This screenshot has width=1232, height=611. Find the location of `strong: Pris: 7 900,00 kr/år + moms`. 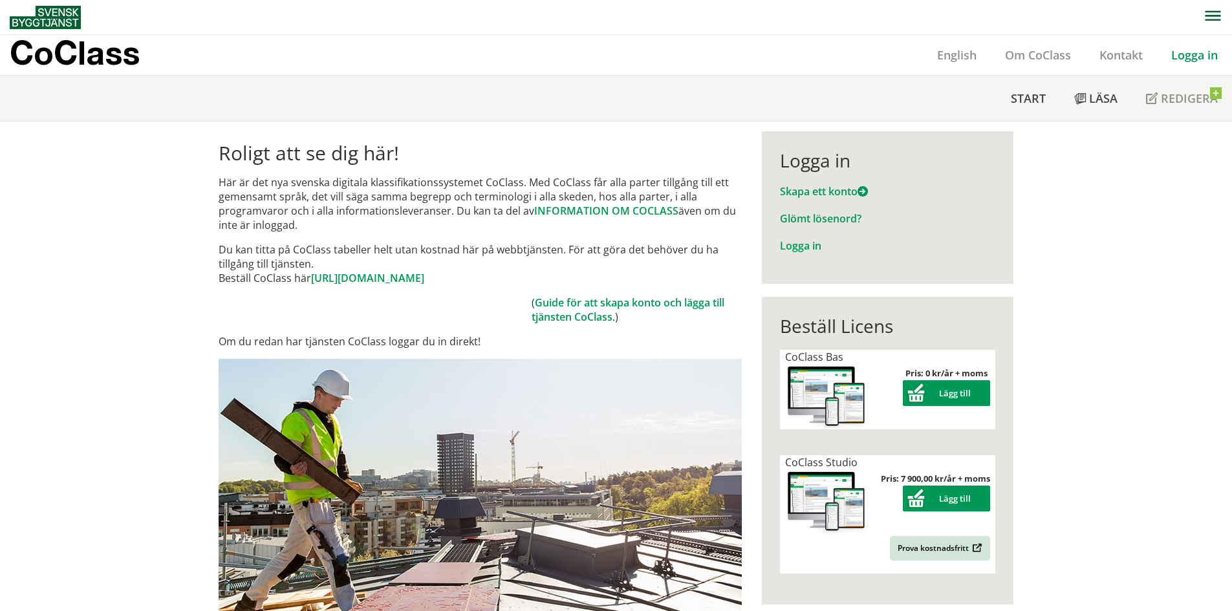

strong: Pris: 7 900,00 kr/år + moms is located at coordinates (935, 479).